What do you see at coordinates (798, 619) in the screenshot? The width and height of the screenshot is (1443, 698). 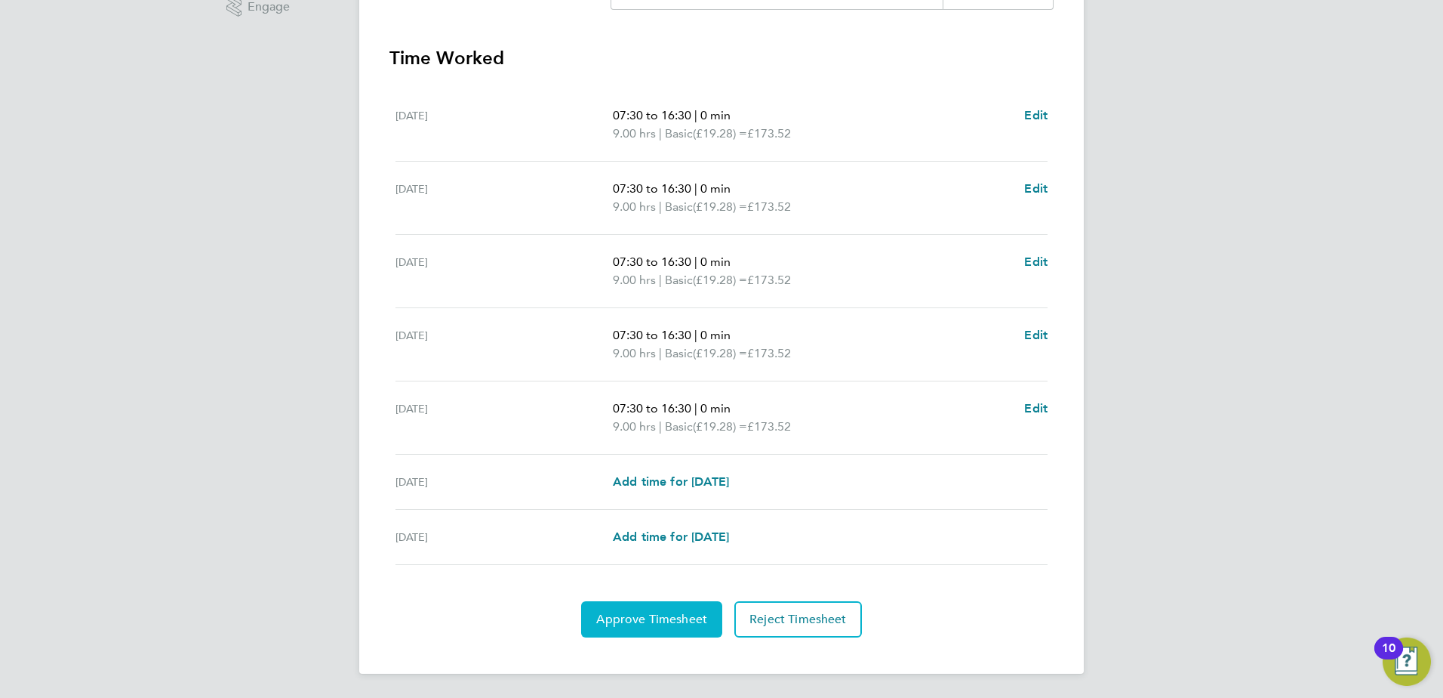 I see `span: Reject Timesheet` at bounding box center [798, 619].